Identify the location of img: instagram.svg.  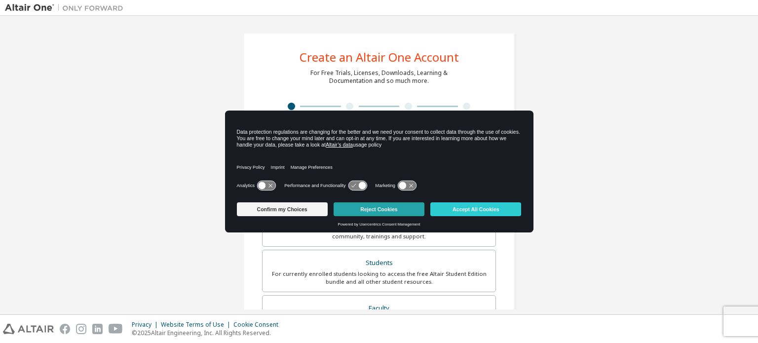
(81, 329).